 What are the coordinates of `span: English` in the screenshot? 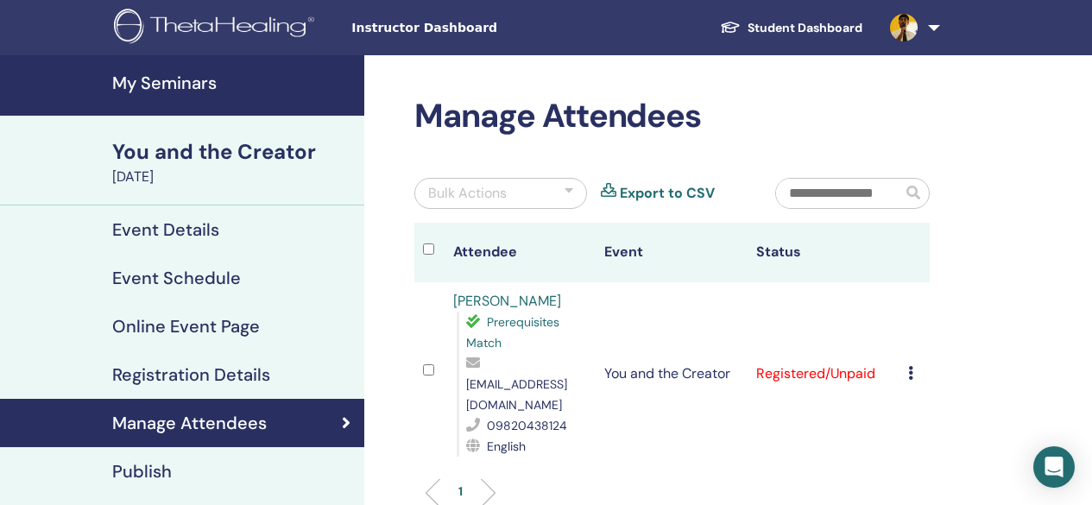 It's located at (506, 446).